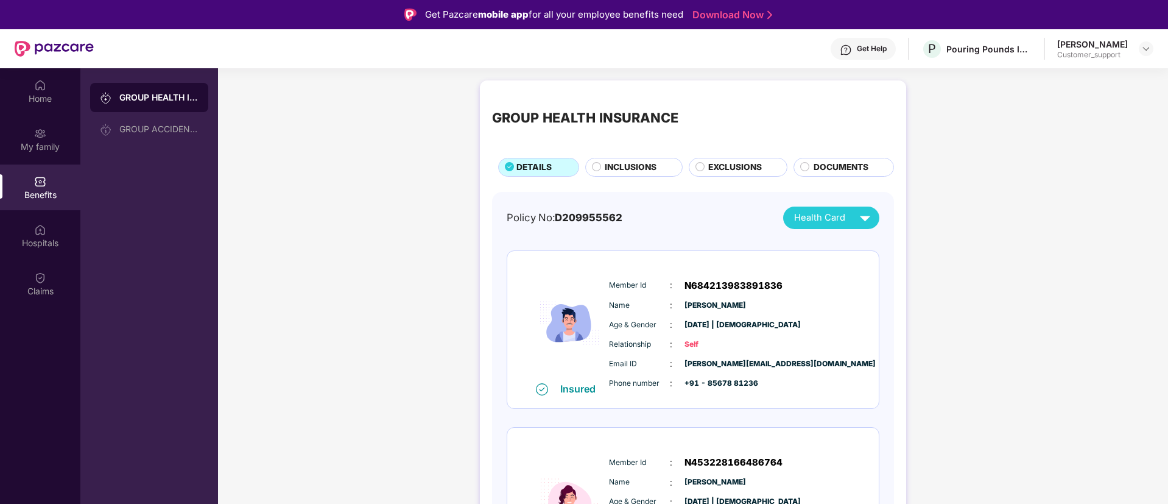 Image resolution: width=1168 pixels, height=504 pixels. Describe the element at coordinates (40, 181) in the screenshot. I see `img: svg+xml;base64,PHN2ZyBpZD0iQmVuZWZpdHMiIHhtbG5zPSJodHRwOi8vd3d3LnczLm9yZy8yMDAwL3N2ZyIgd2lkdGg9Ij...` at that location.